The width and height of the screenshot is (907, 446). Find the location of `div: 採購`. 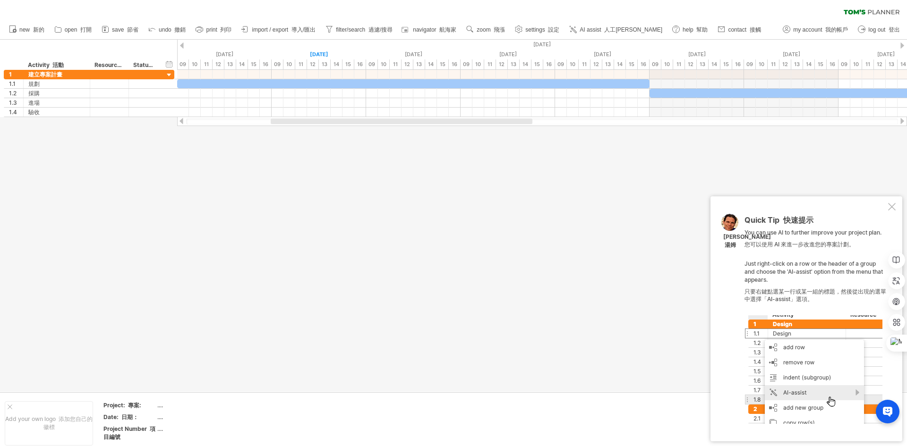

div: 採購 is located at coordinates (57, 93).